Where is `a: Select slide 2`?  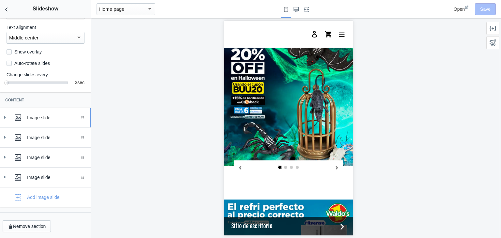
a: Select slide 2 is located at coordinates (62, 147).